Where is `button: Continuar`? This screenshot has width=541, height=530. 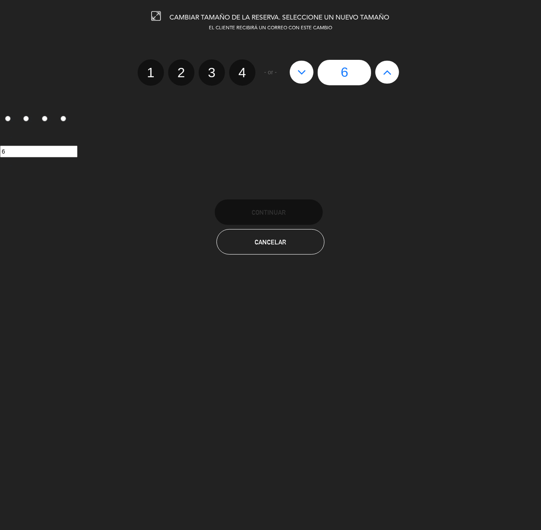 button: Continuar is located at coordinates (269, 212).